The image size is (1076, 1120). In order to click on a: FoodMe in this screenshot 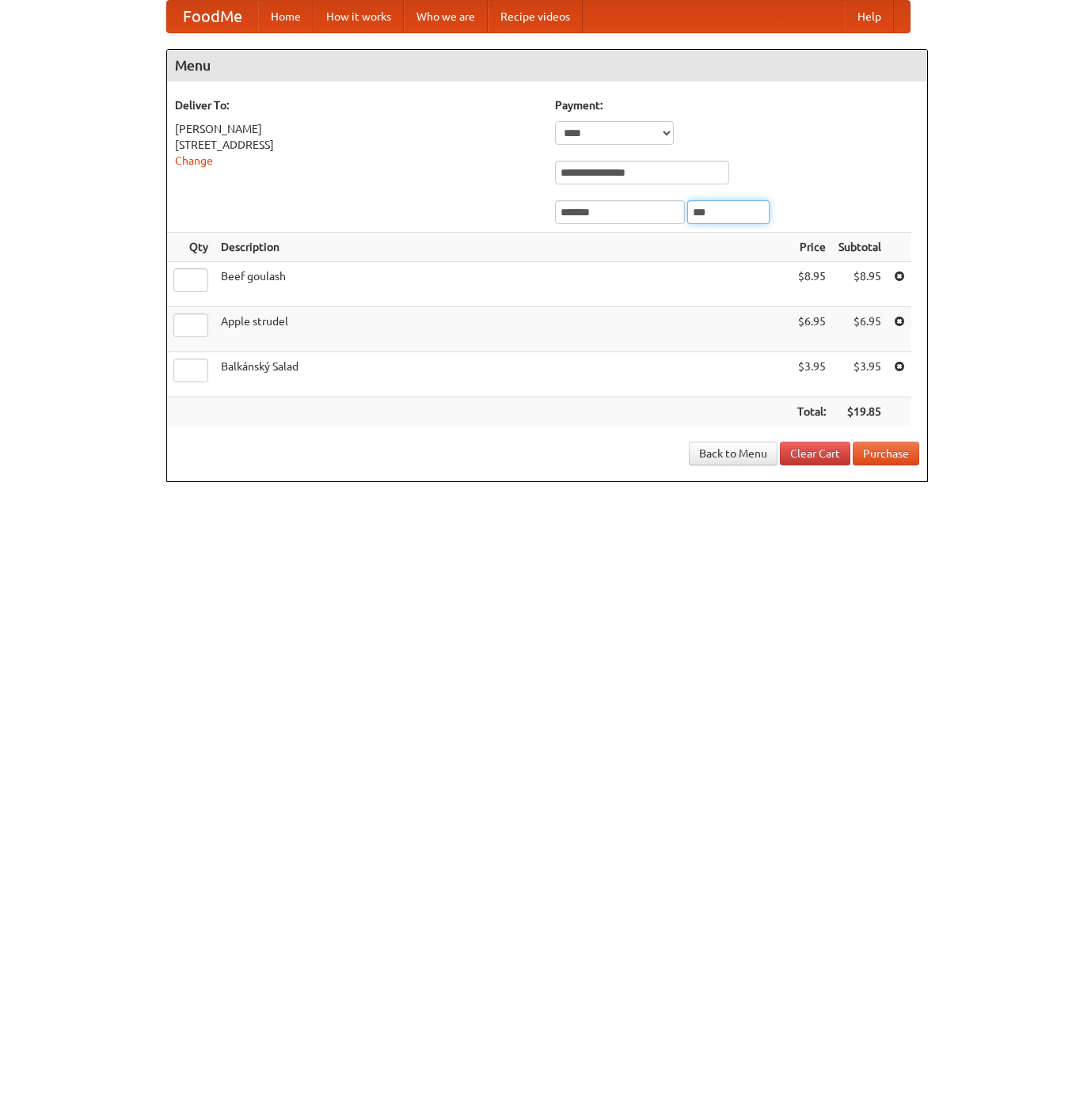, I will do `click(212, 17)`.